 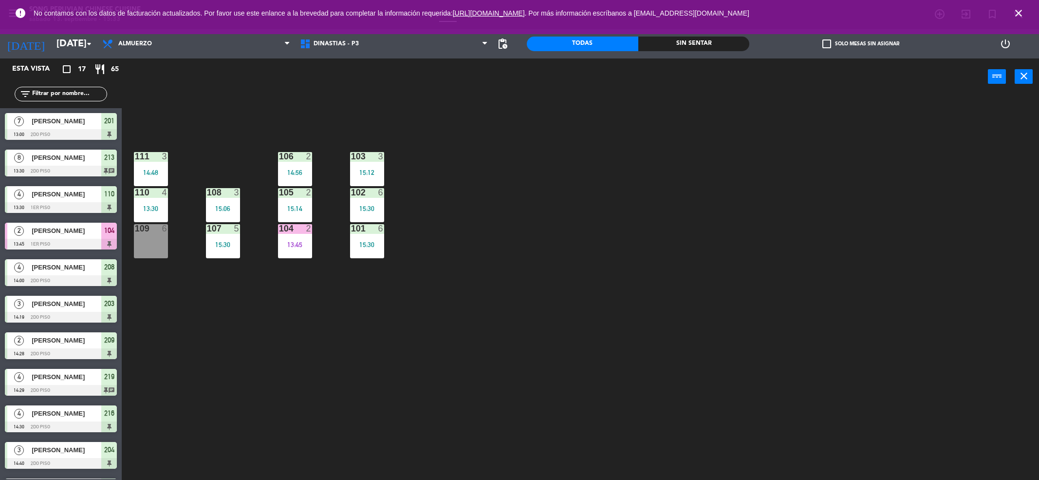 I want to click on button: power_input, so click(x=997, y=76).